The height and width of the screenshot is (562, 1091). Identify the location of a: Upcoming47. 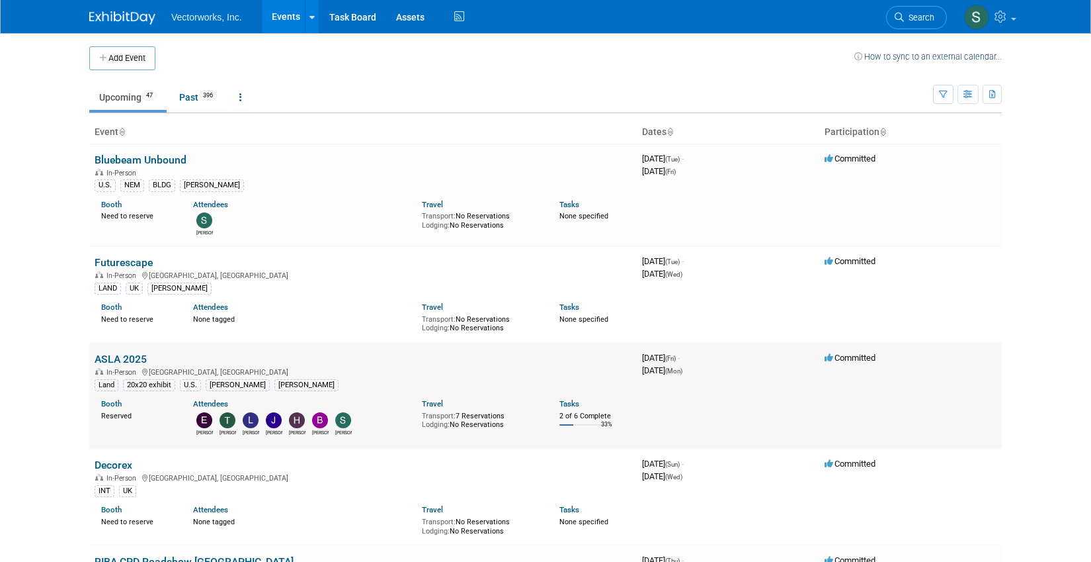
(128, 97).